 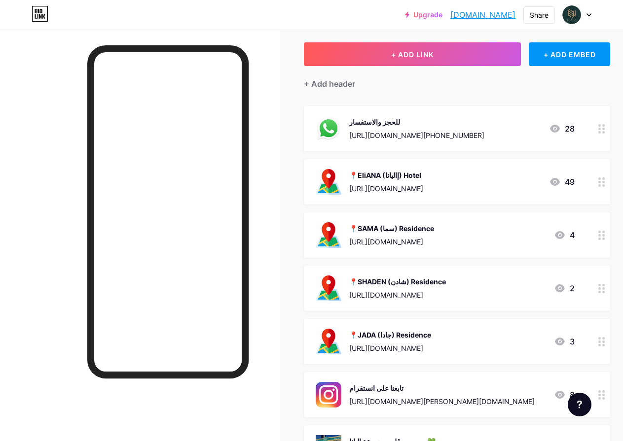 What do you see at coordinates (564, 289) in the screenshot?
I see `div: 2` at bounding box center [564, 289].